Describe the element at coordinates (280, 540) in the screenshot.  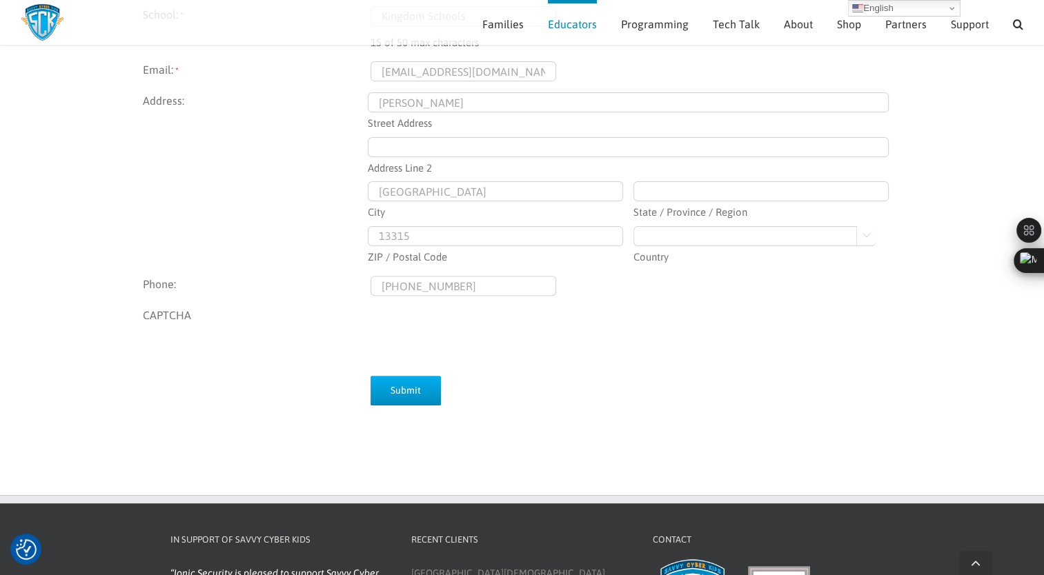
I see `h4: In Support of Savvy Cyber Kids` at that location.